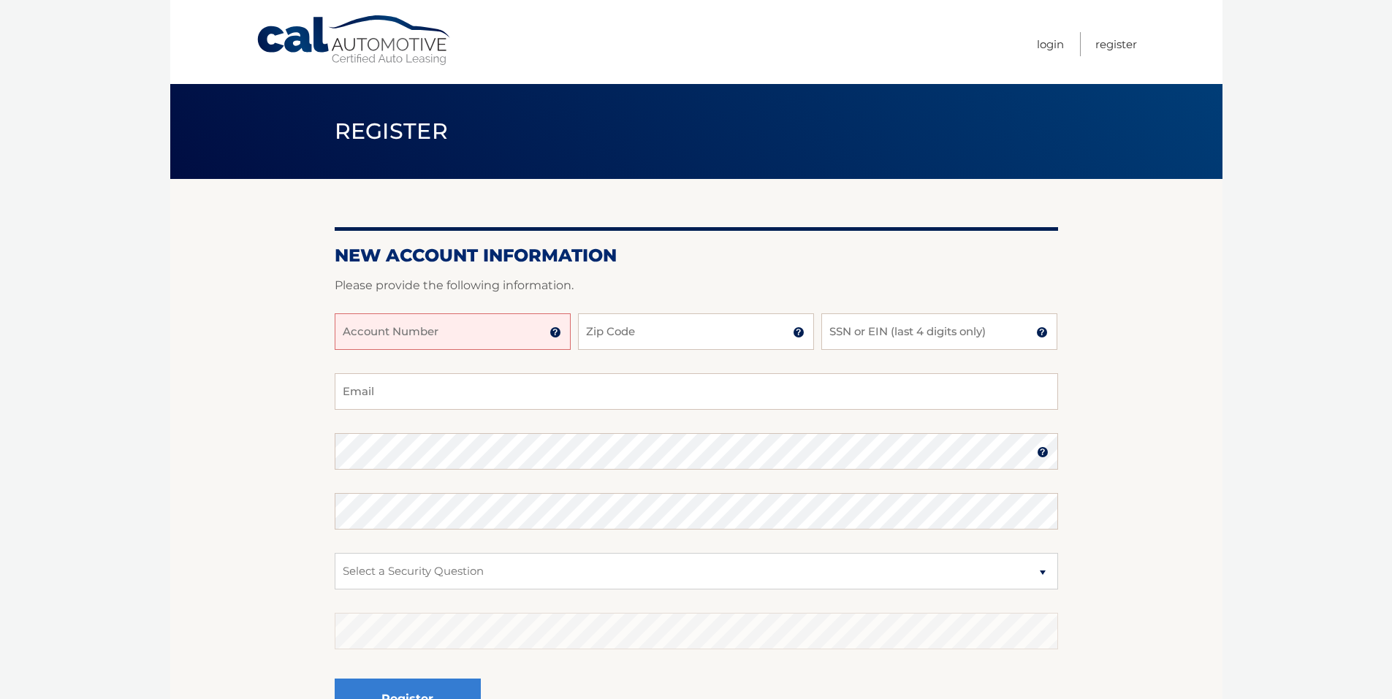 The width and height of the screenshot is (1392, 699). What do you see at coordinates (696, 332) in the screenshot?
I see `input: Zip Code` at bounding box center [696, 332].